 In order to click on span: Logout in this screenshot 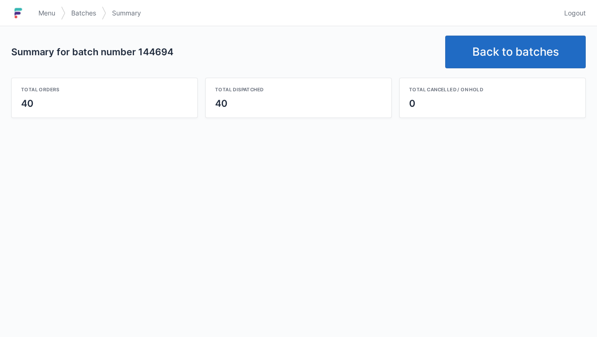, I will do `click(575, 13)`.